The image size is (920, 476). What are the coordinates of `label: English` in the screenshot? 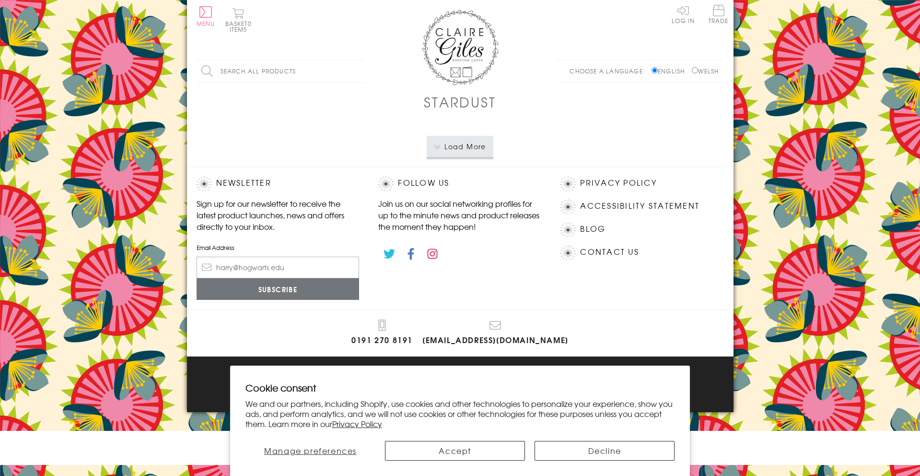 It's located at (670, 71).